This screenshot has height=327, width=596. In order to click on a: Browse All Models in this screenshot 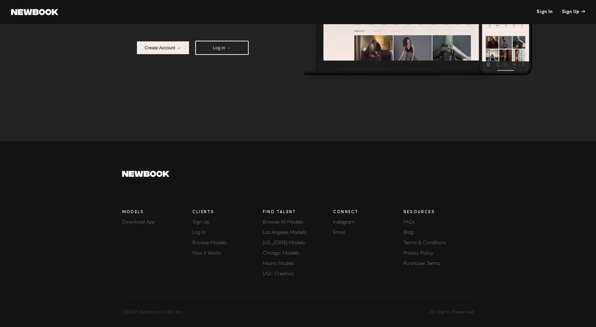, I will do `click(298, 223)`.